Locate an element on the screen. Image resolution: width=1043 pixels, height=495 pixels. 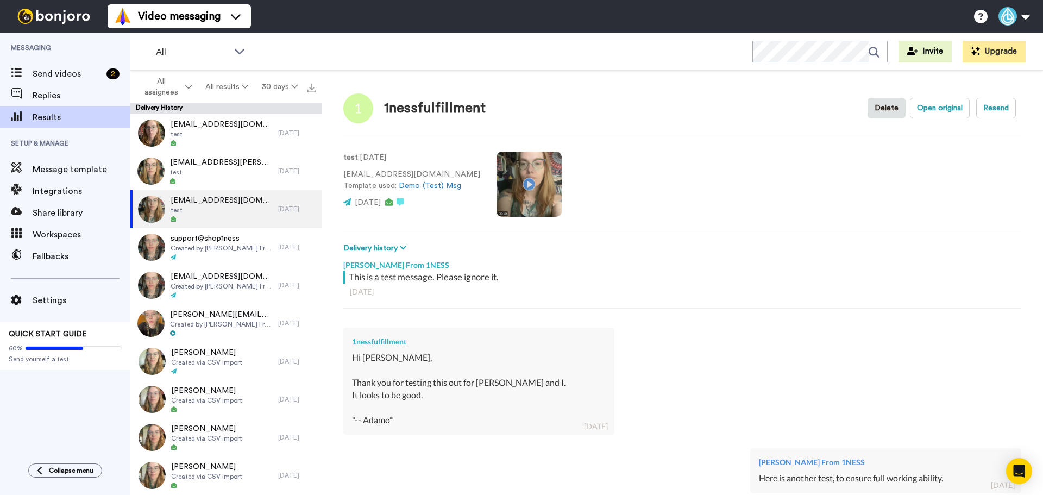
span: Share library is located at coordinates (81, 213).